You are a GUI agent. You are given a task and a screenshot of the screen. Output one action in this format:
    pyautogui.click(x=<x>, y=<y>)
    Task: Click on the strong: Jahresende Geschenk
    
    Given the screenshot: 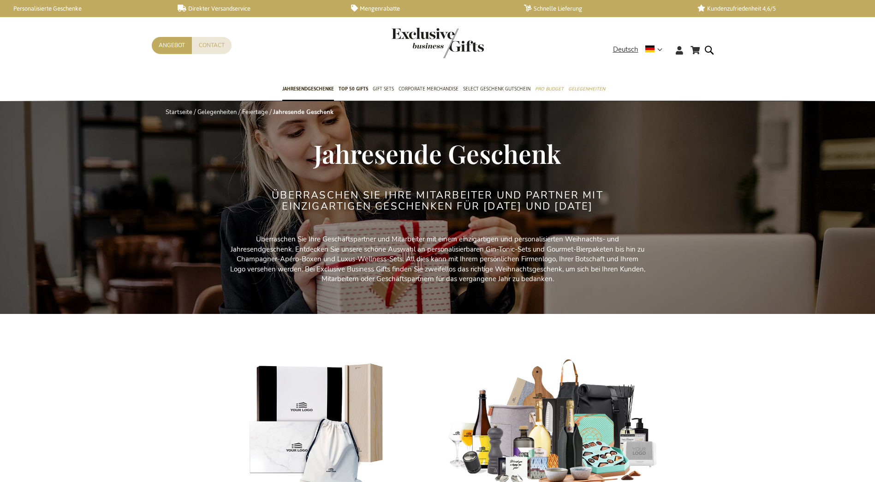 What is the action you would take?
    pyautogui.click(x=303, y=112)
    